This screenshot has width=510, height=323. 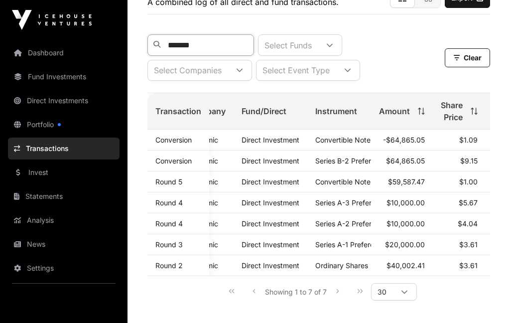 I want to click on span: Amount, so click(x=394, y=111).